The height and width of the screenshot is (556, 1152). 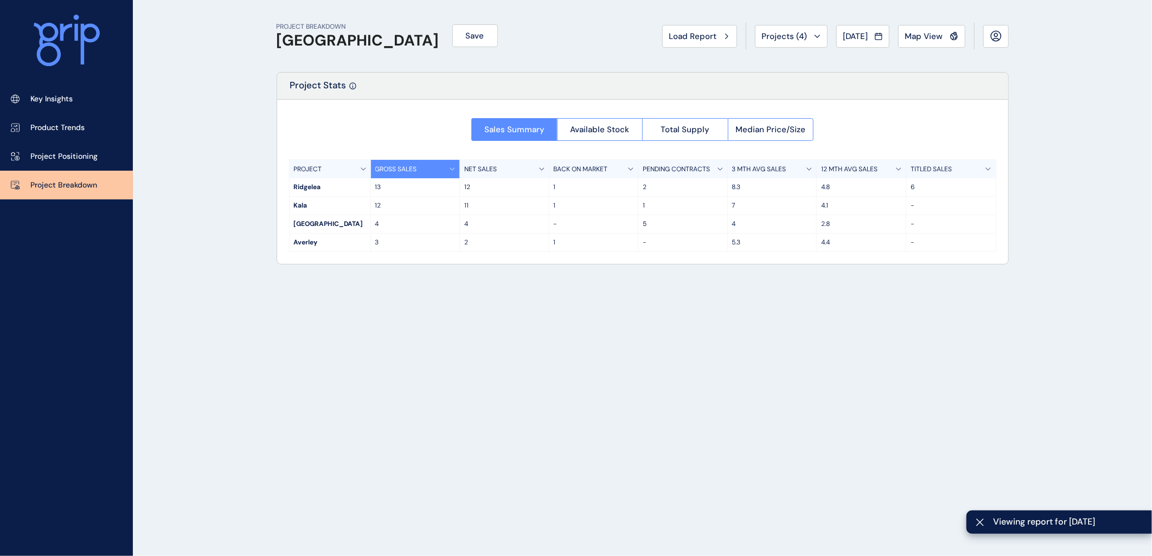 I want to click on button: Map View, so click(x=932, y=36).